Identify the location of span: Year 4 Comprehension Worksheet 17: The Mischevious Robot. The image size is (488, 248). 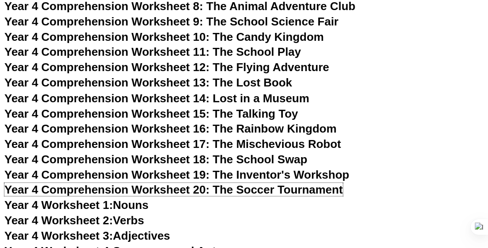
(172, 144).